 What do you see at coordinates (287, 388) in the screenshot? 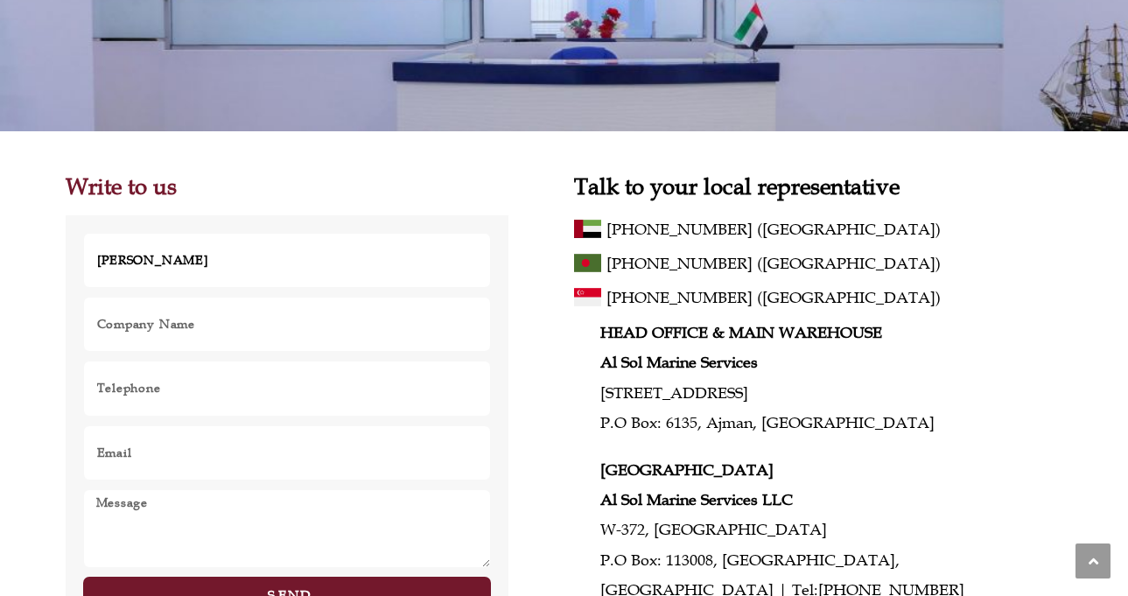
I see `input: Only numbers and phone characters (#, -, *, etc) are accepted.` at bounding box center [287, 388].